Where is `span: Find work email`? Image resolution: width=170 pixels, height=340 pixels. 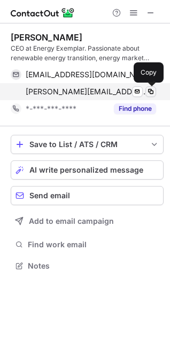
span: Find work email is located at coordinates (93, 245).